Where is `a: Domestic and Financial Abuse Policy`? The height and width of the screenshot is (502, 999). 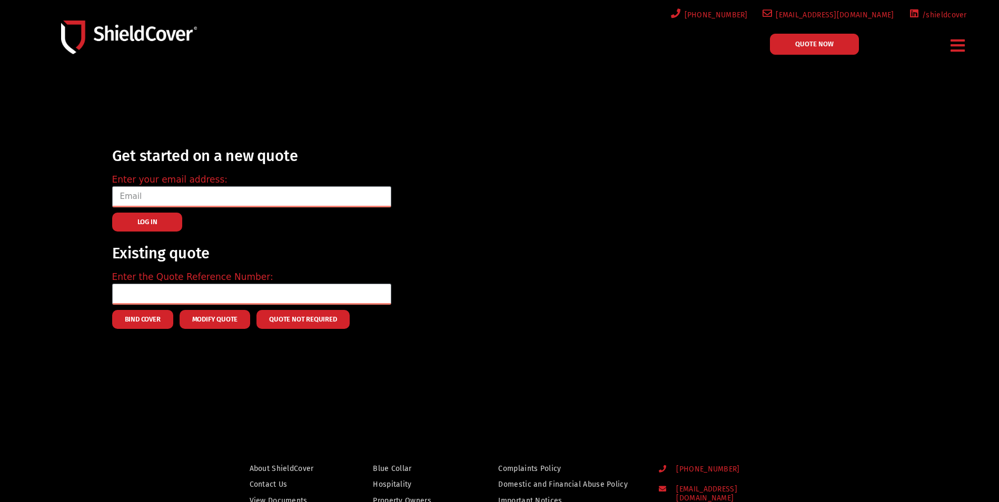
a: Domestic and Financial Abuse Policy is located at coordinates (568, 484).